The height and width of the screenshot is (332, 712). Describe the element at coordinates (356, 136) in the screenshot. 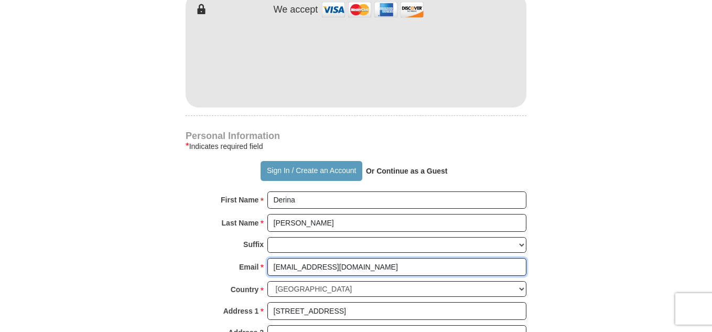

I see `h4: Personal Information` at that location.